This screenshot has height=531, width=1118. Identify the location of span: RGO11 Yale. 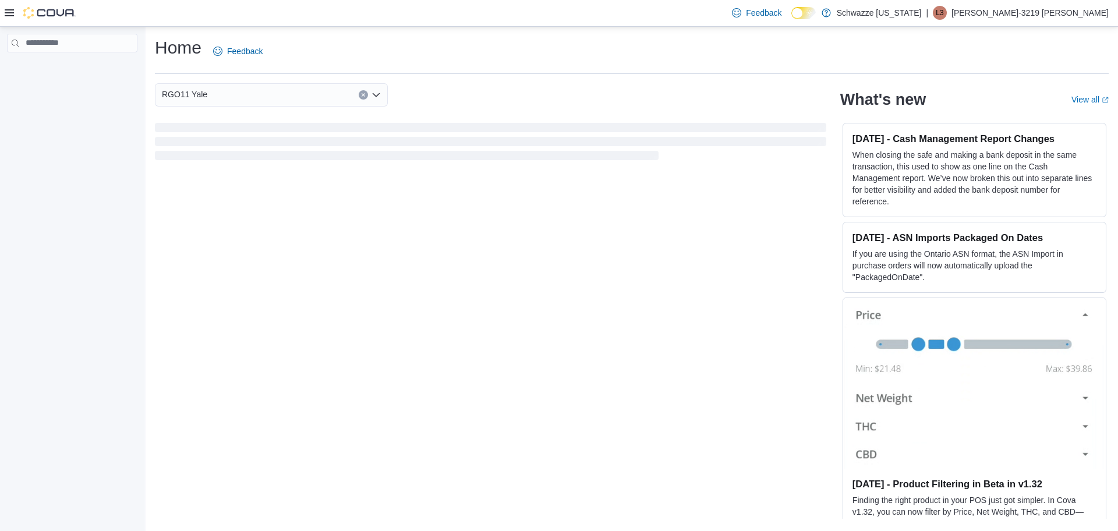
(185, 94).